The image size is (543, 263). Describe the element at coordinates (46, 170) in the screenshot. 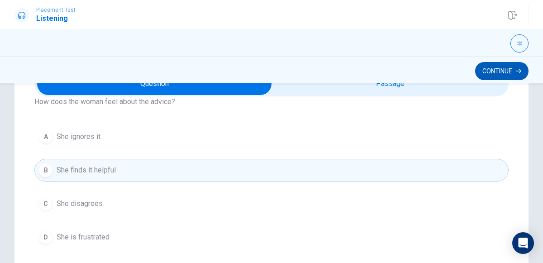

I see `div: B` at that location.